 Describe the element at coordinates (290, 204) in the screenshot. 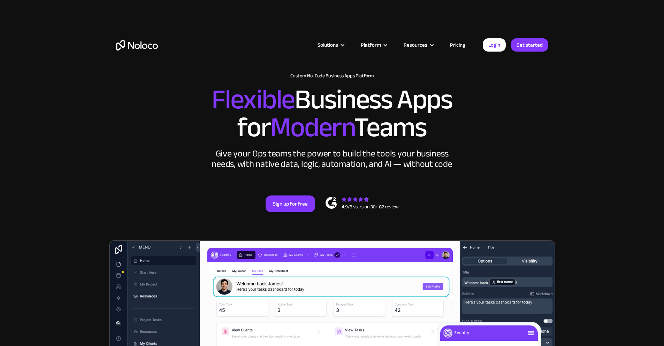

I see `a: Sign up for free` at that location.